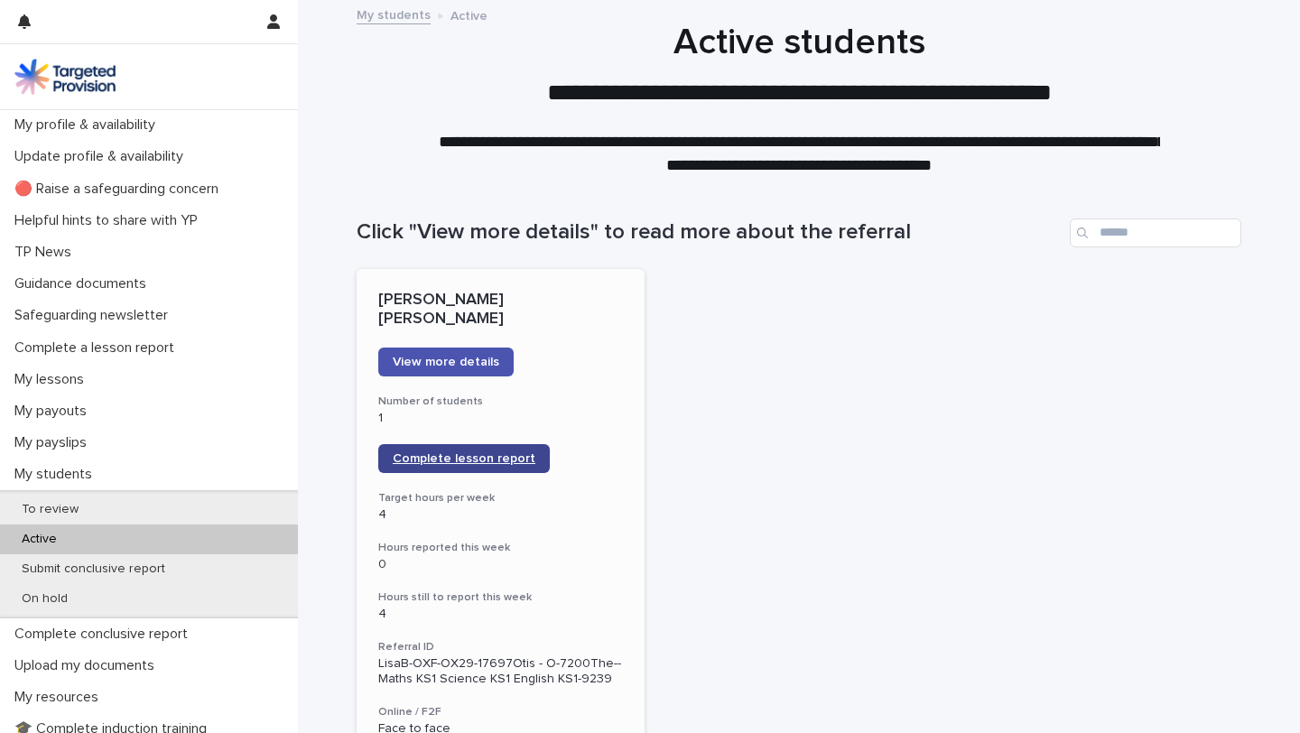 This screenshot has width=1300, height=733. Describe the element at coordinates (84, 283) in the screenshot. I see `p: Guidance documents` at that location.